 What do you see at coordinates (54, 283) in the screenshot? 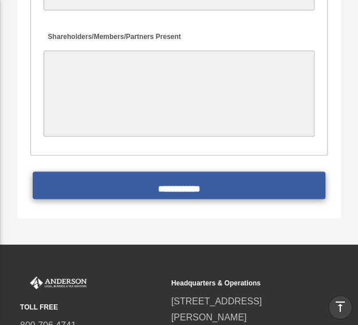
I see `img: Anderson Advisors Platinum Portal` at bounding box center [54, 283].